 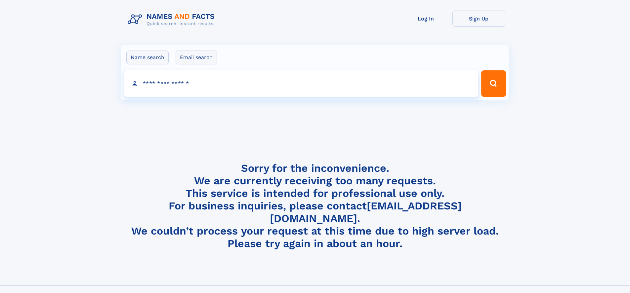 I want to click on button: Search Button, so click(x=493, y=84).